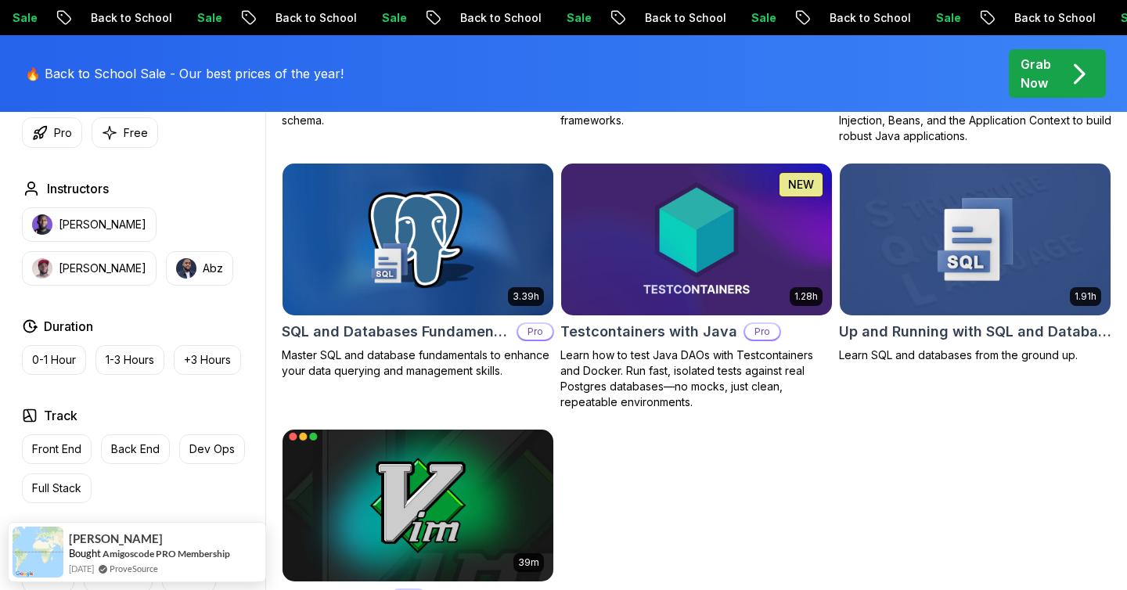 The image size is (1127, 590). Describe the element at coordinates (135, 133) in the screenshot. I see `p: Free` at that location.